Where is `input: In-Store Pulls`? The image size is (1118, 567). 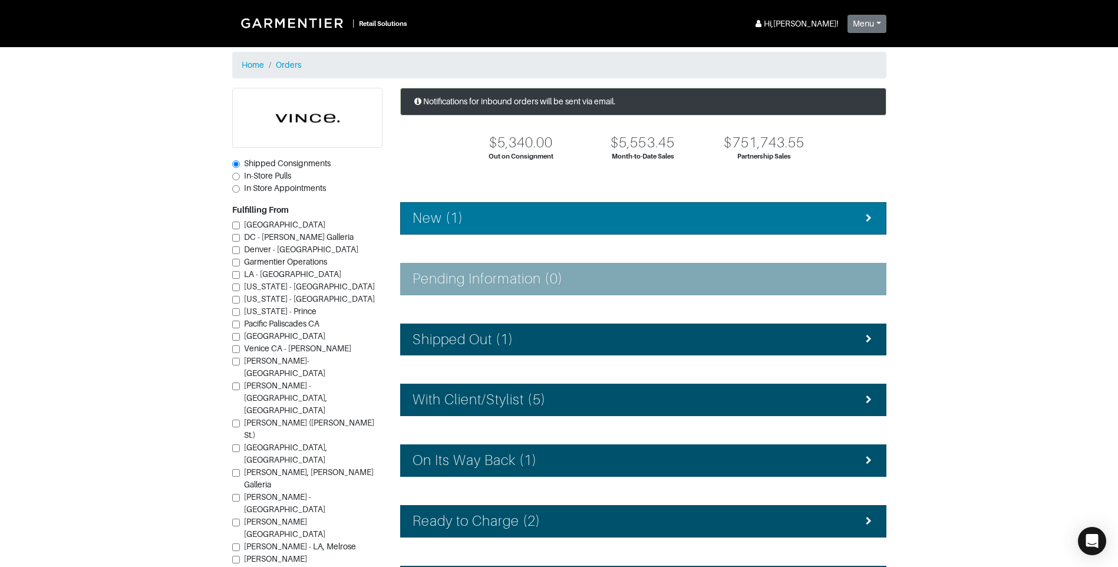
input: In-Store Pulls is located at coordinates (236, 176).